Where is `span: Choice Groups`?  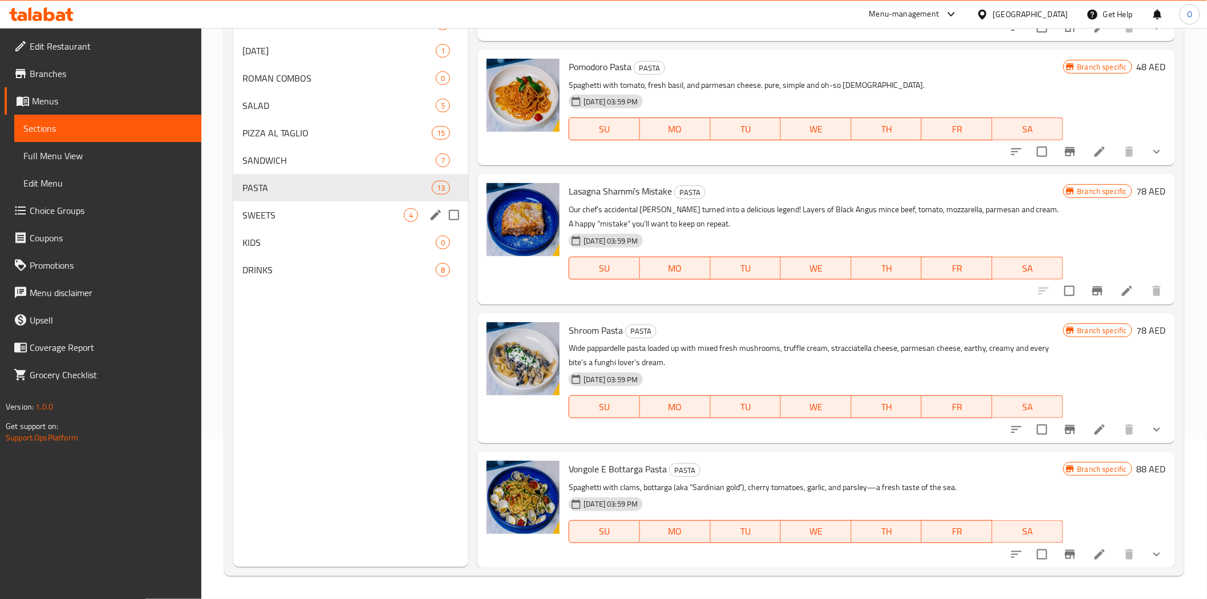
span: Choice Groups is located at coordinates (111, 211).